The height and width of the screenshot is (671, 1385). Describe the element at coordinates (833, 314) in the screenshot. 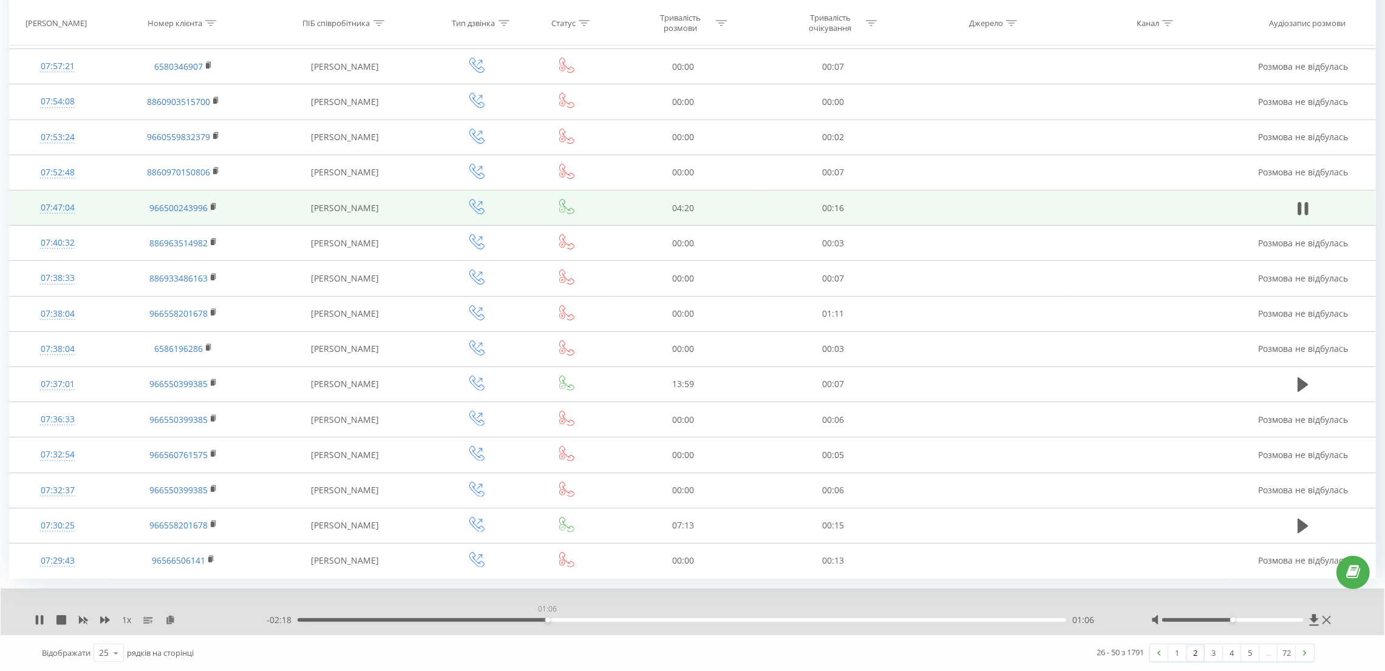

I see `td: 01:11` at that location.